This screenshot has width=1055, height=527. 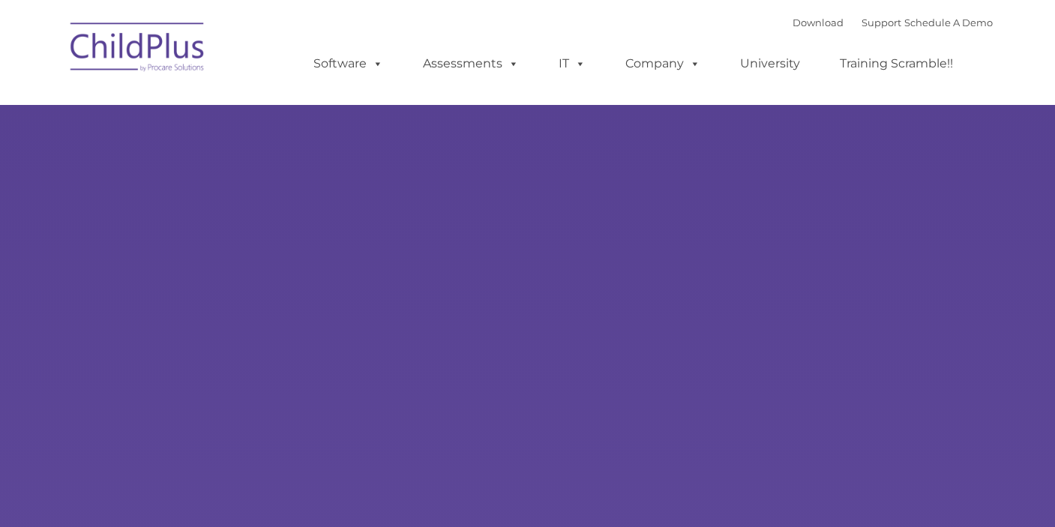 I want to click on a: Software, so click(x=348, y=64).